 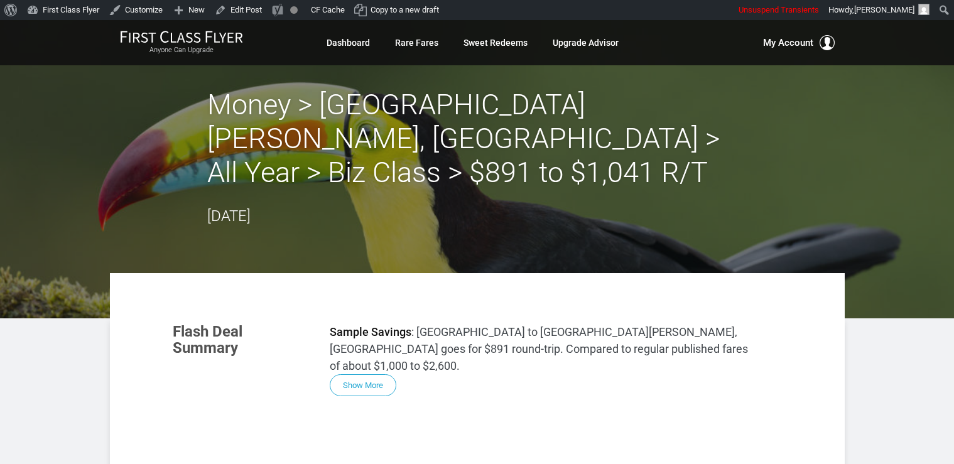 What do you see at coordinates (788, 43) in the screenshot?
I see `span: My Account` at bounding box center [788, 43].